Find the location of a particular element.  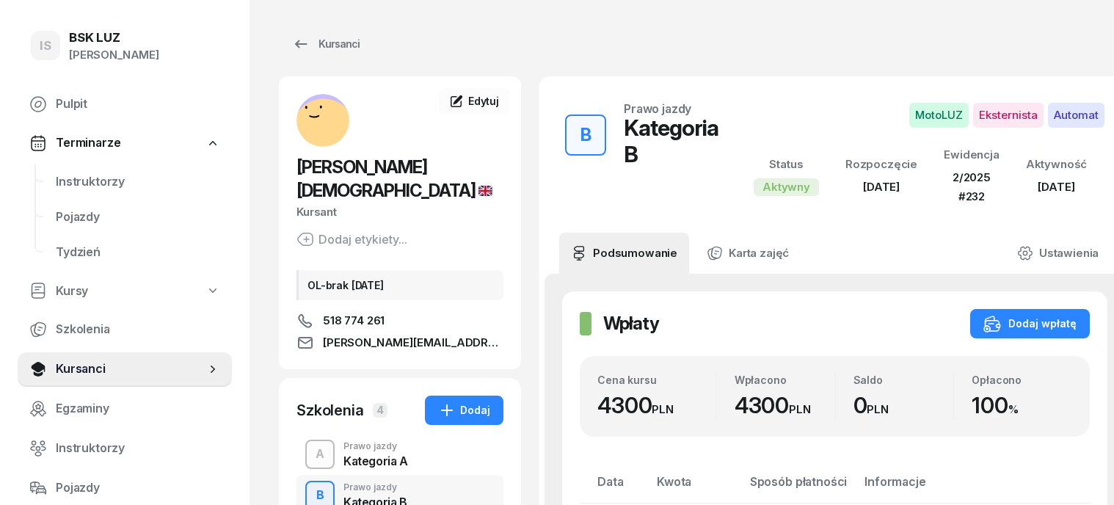

div: Ewidencja is located at coordinates (972, 155).